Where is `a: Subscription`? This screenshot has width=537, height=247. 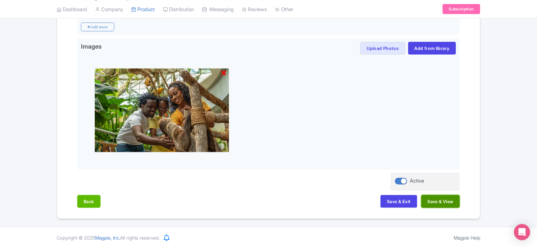 a: Subscription is located at coordinates (462, 9).